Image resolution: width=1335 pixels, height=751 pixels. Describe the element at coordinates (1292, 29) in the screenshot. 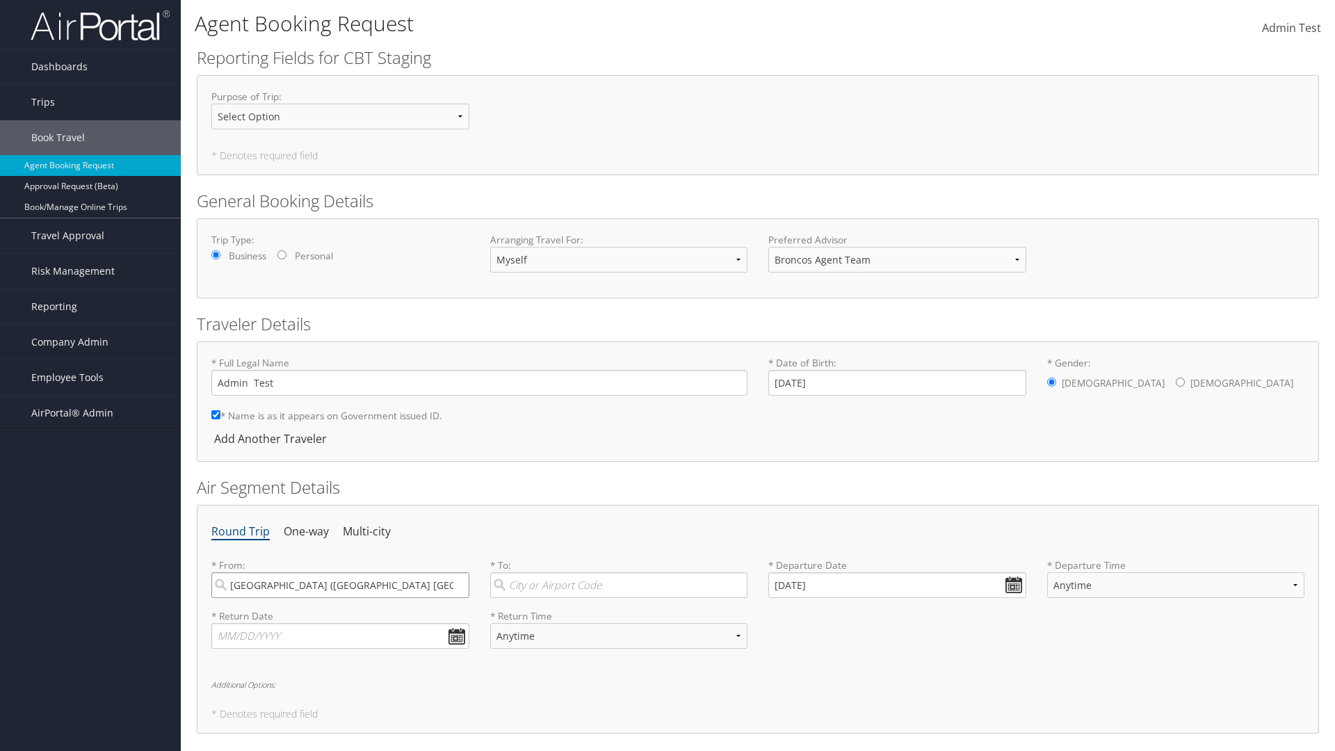

I see `a: Admin Test` at that location.